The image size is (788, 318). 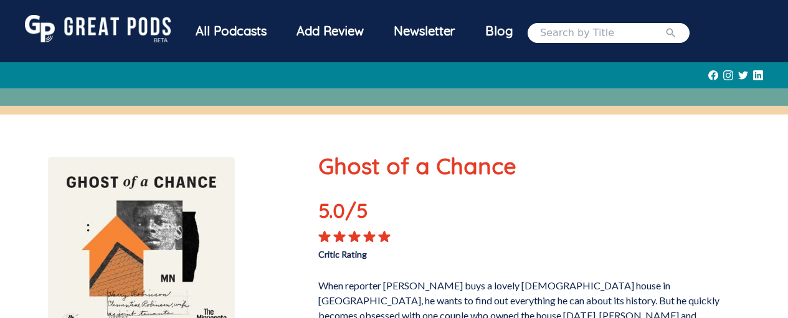 What do you see at coordinates (98, 29) in the screenshot?
I see `img: GreatPods` at bounding box center [98, 29].